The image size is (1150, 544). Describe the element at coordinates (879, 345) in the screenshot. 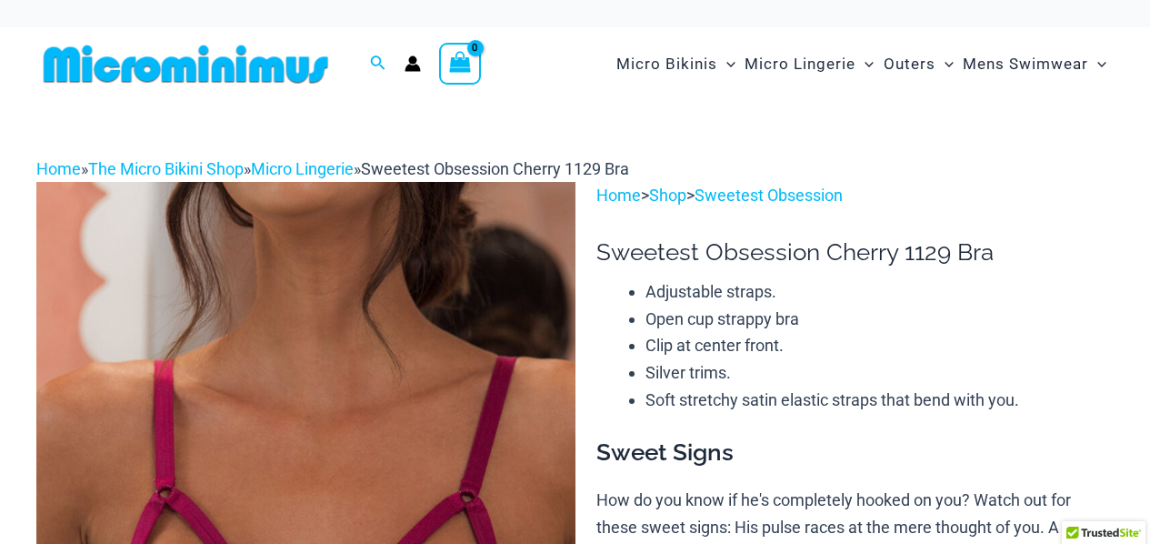

I see `li: Clip at center front.` at that location.